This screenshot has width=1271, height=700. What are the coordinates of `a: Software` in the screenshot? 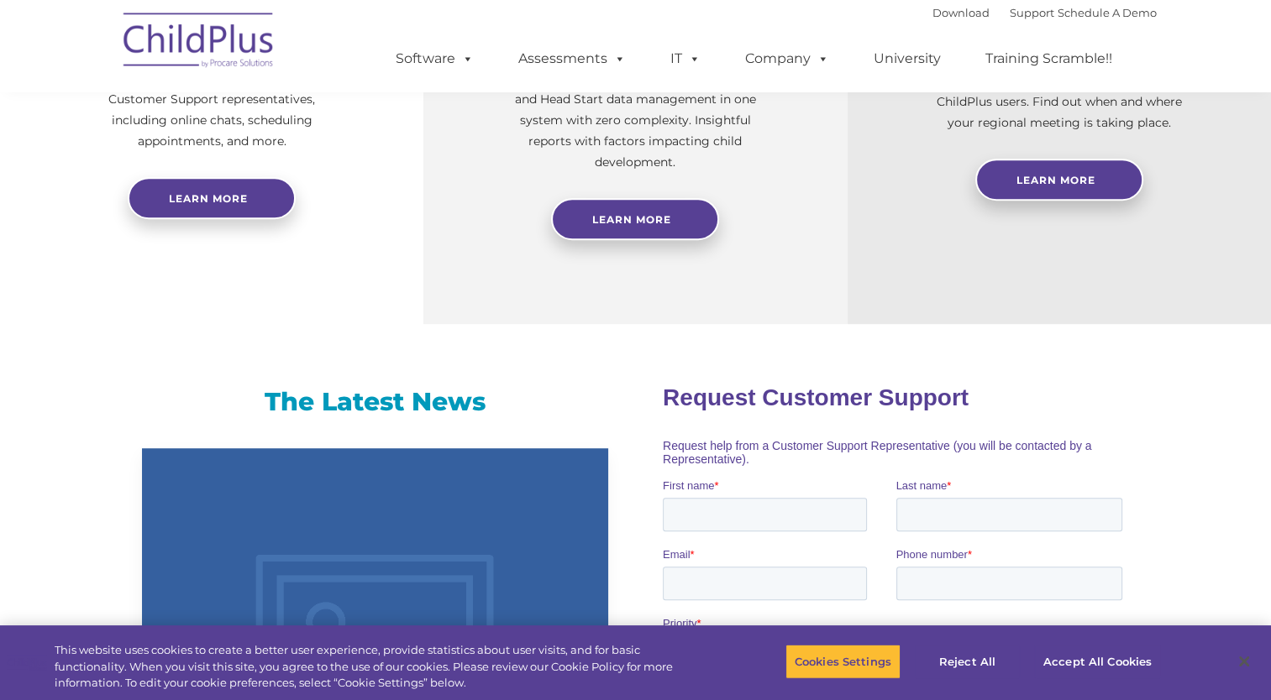 It's located at (434, 59).